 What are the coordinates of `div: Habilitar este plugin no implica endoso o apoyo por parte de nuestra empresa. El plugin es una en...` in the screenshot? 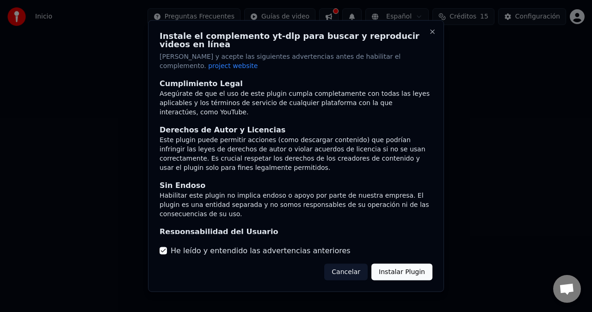 It's located at (296, 204).